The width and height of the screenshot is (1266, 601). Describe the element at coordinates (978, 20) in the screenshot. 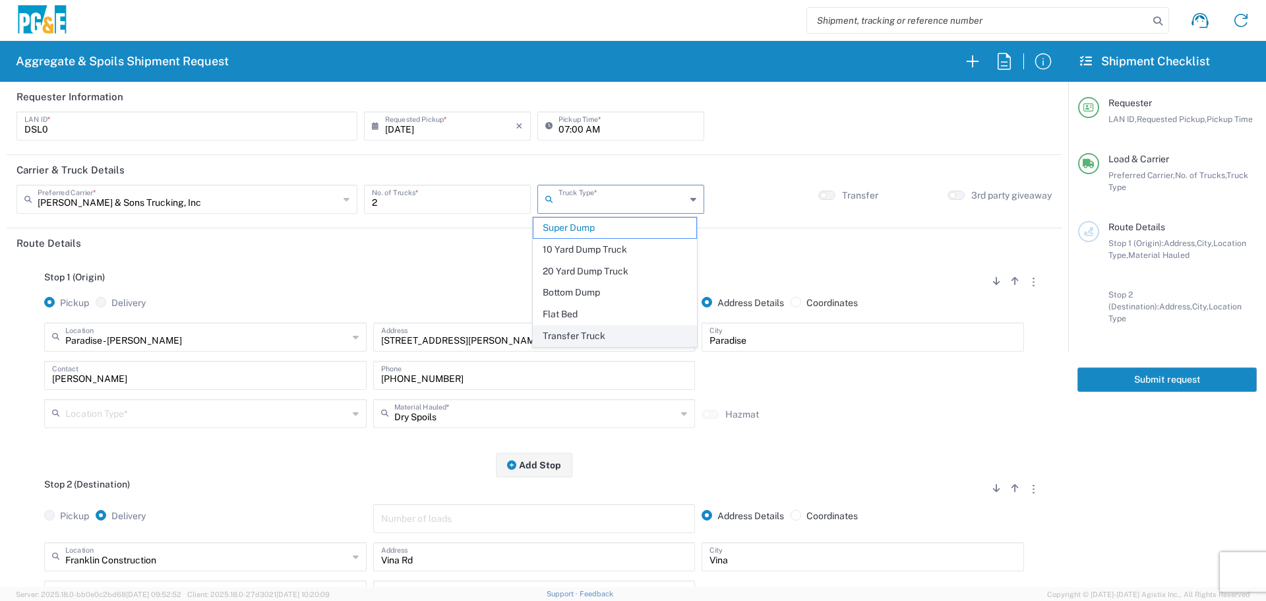

I see `input: Shipment, tracking or reference number` at that location.